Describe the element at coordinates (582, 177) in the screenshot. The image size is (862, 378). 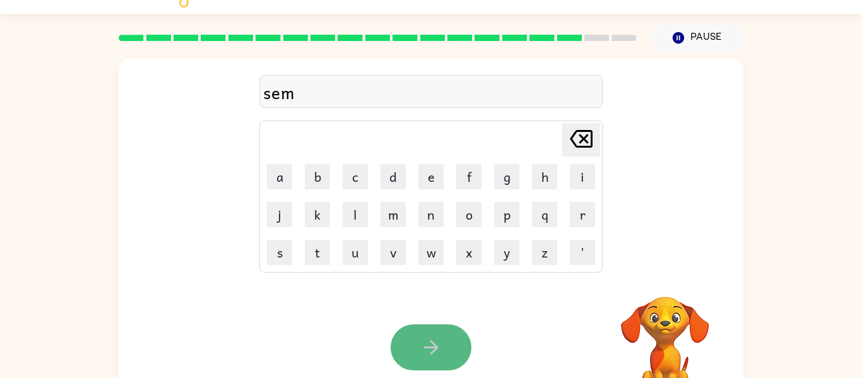
I see `button: i` at that location.